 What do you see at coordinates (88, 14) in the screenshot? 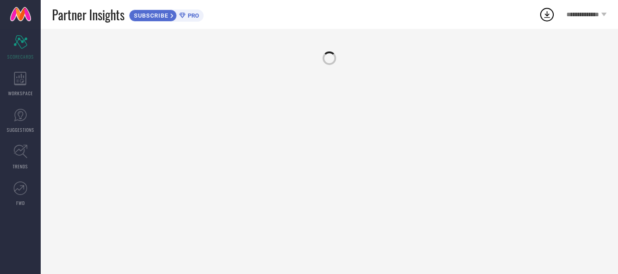
I see `span: Partner Insights` at bounding box center [88, 14].